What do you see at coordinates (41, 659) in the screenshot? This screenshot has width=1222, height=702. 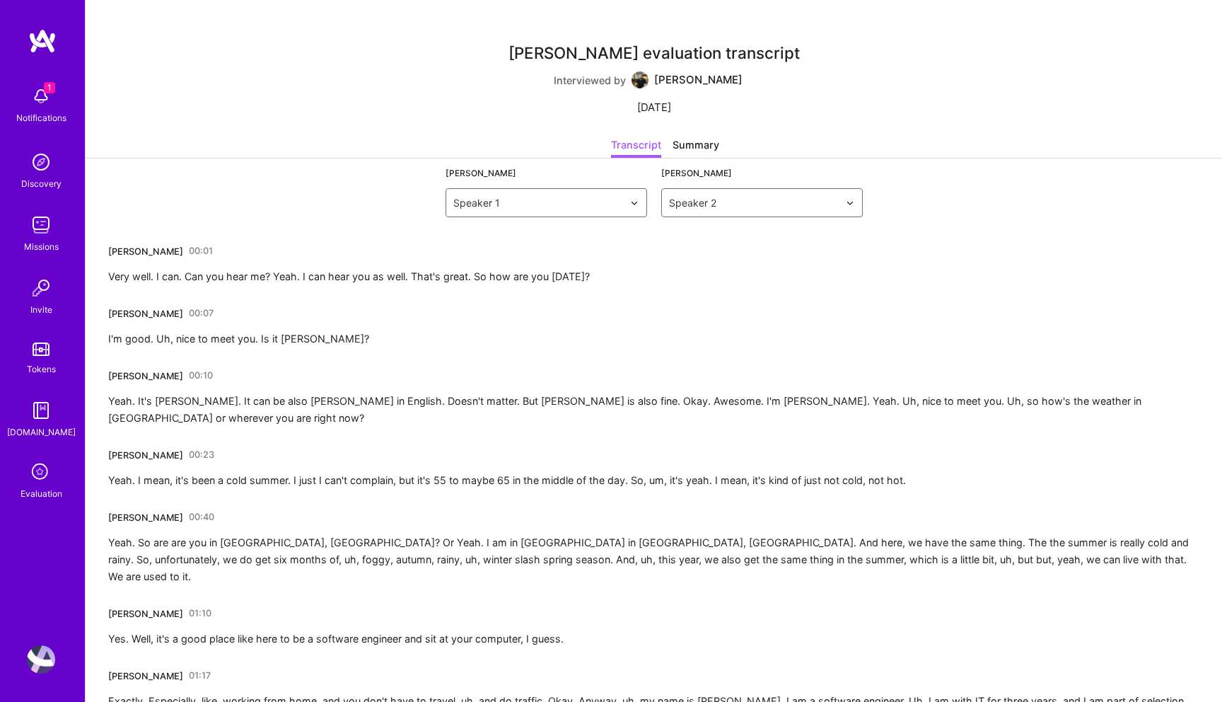 I see `a: User Avatar` at bounding box center [41, 659].